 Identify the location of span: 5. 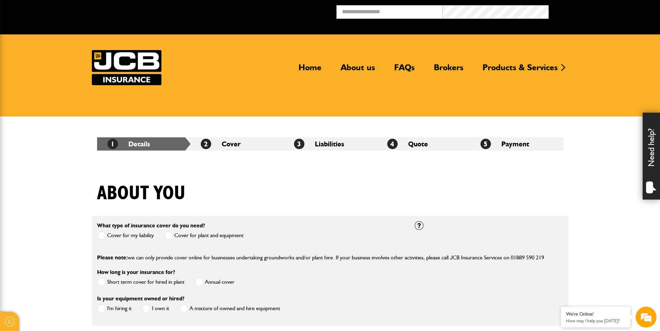
(486, 144).